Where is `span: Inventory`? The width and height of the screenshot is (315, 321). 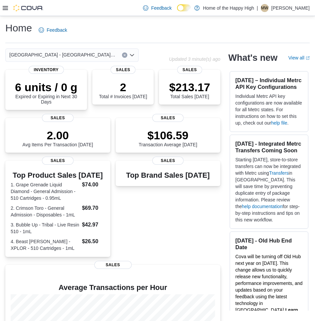
span: Inventory is located at coordinates (46, 70).